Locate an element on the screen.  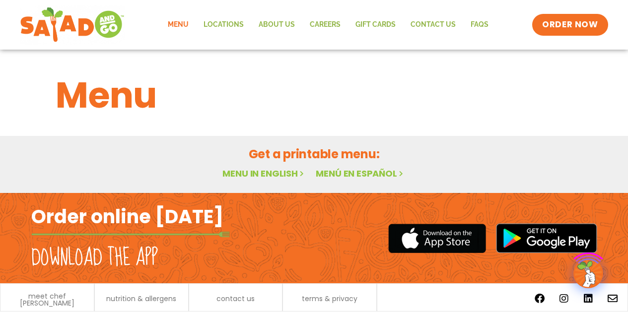
a: Careers is located at coordinates (325, 25).